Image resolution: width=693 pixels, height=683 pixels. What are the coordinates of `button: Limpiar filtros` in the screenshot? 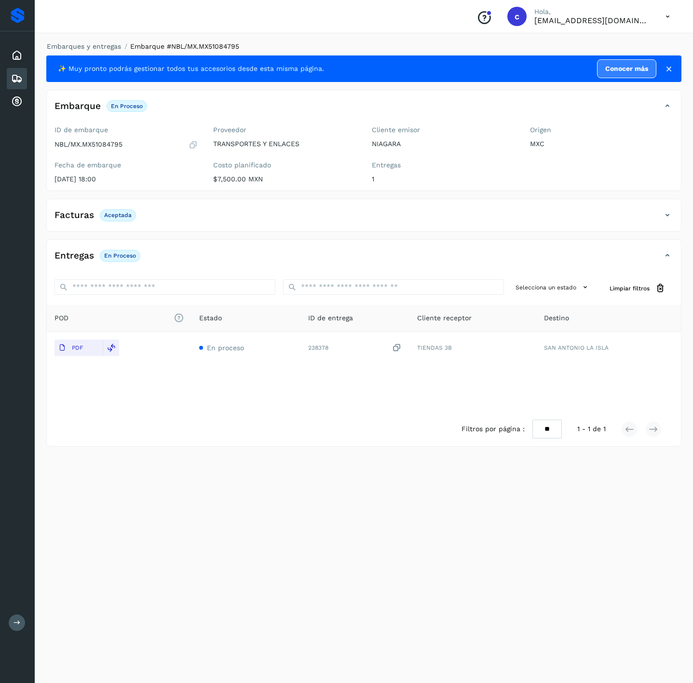 It's located at (638, 288).